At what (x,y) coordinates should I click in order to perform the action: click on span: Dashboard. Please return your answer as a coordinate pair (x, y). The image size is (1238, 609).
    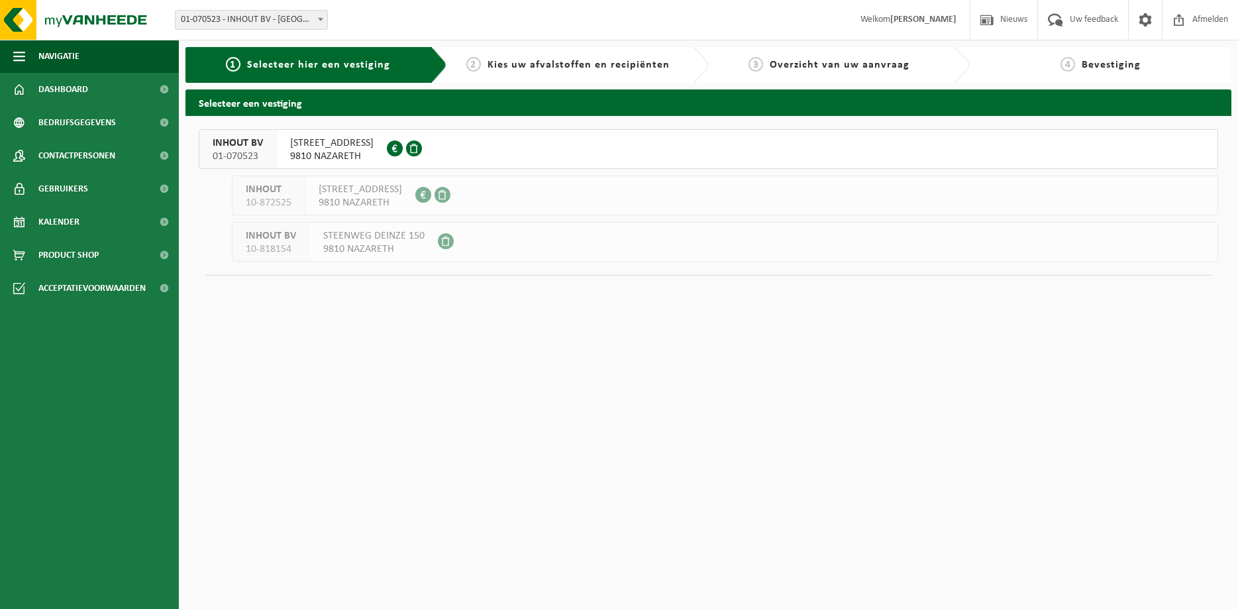
    Looking at the image, I should click on (63, 89).